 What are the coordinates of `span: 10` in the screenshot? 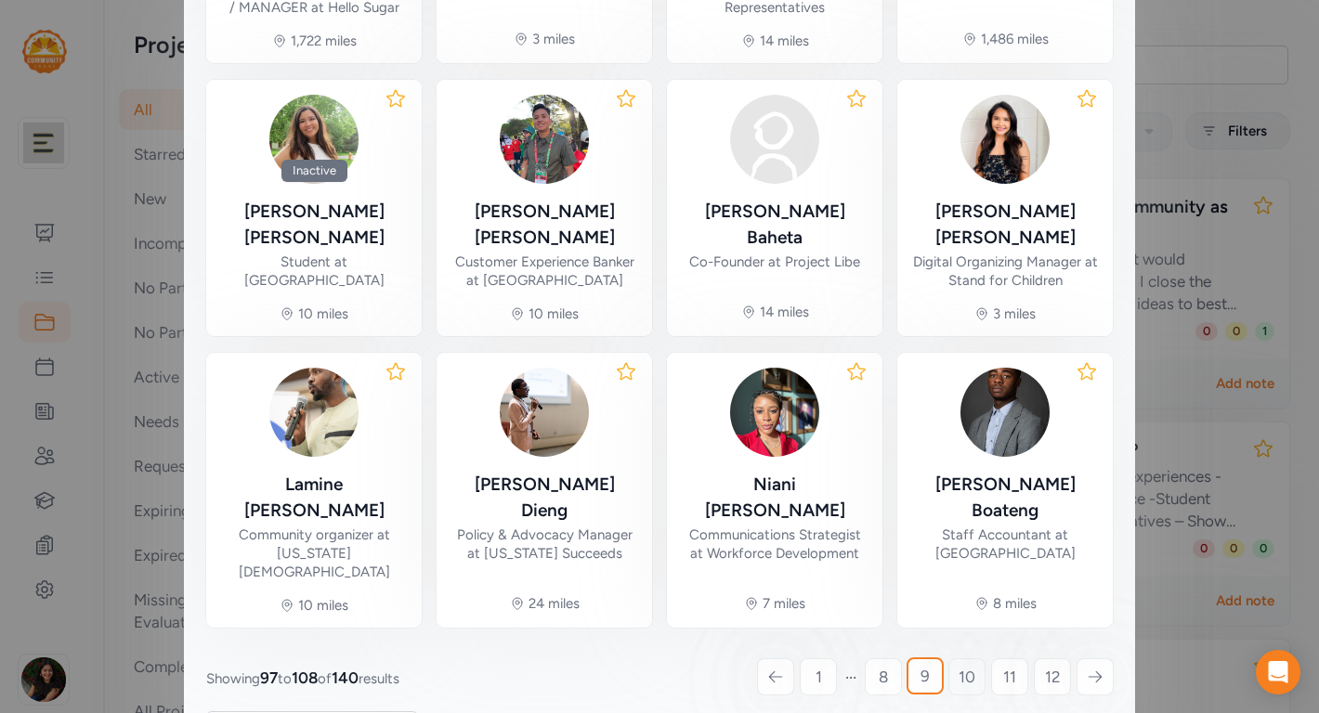 It's located at (967, 677).